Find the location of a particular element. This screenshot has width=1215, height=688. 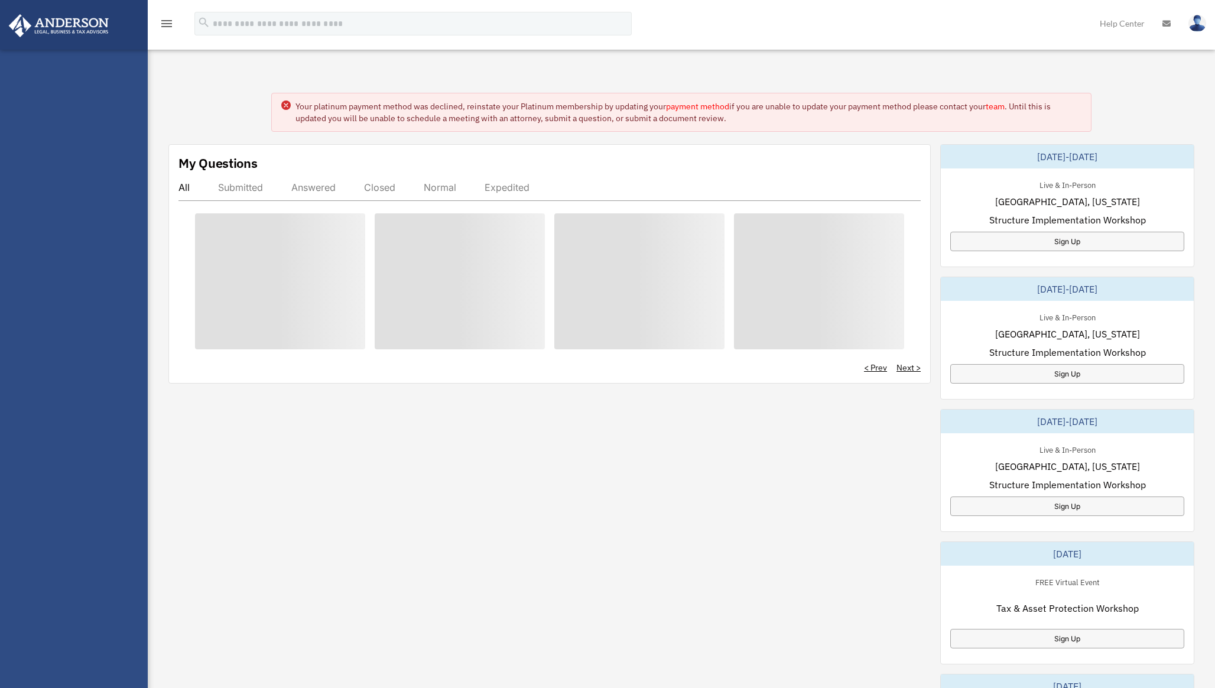

div: Submitted is located at coordinates (241, 187).